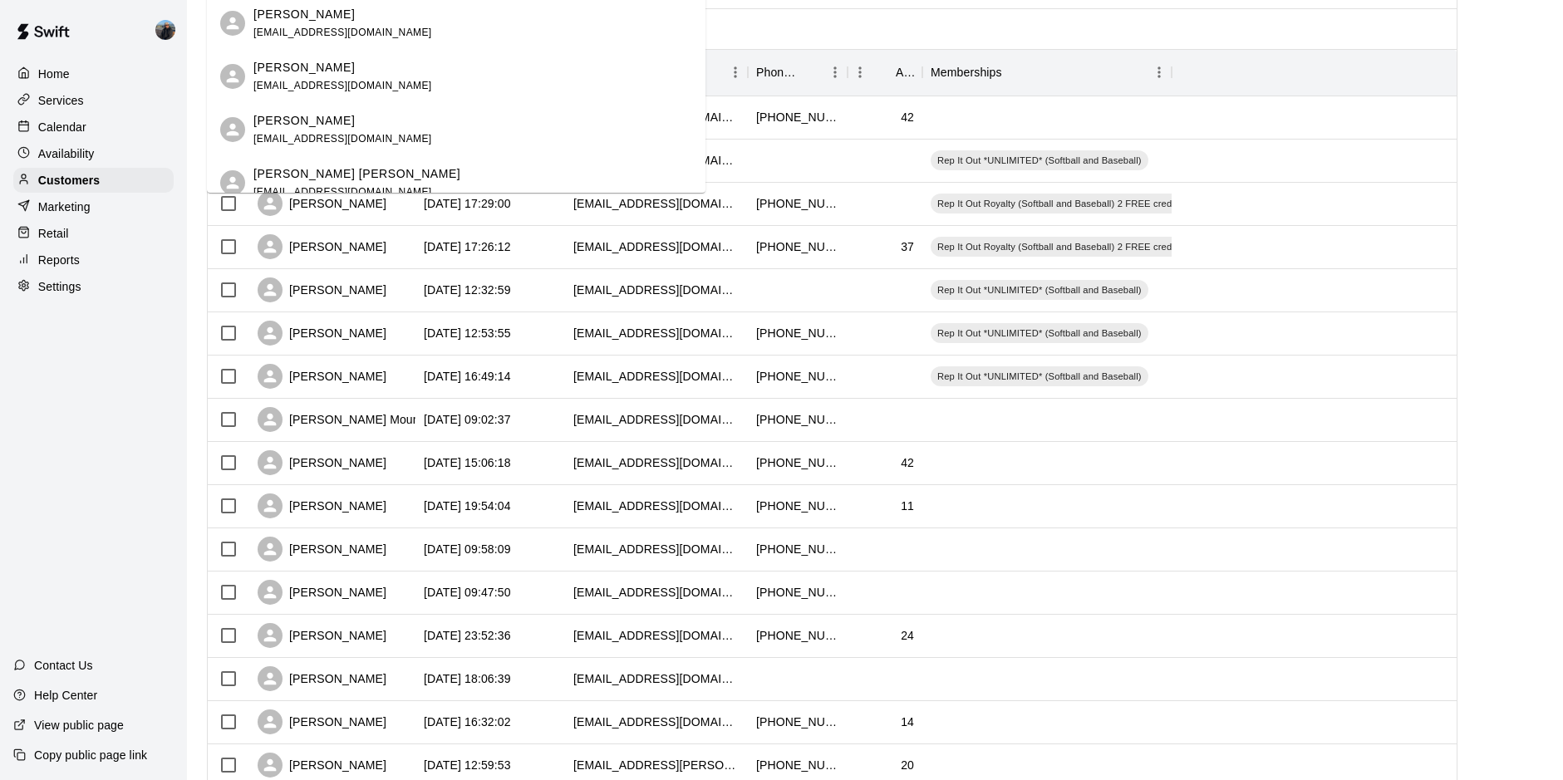 The image size is (1563, 780). I want to click on p: View public page, so click(79, 726).